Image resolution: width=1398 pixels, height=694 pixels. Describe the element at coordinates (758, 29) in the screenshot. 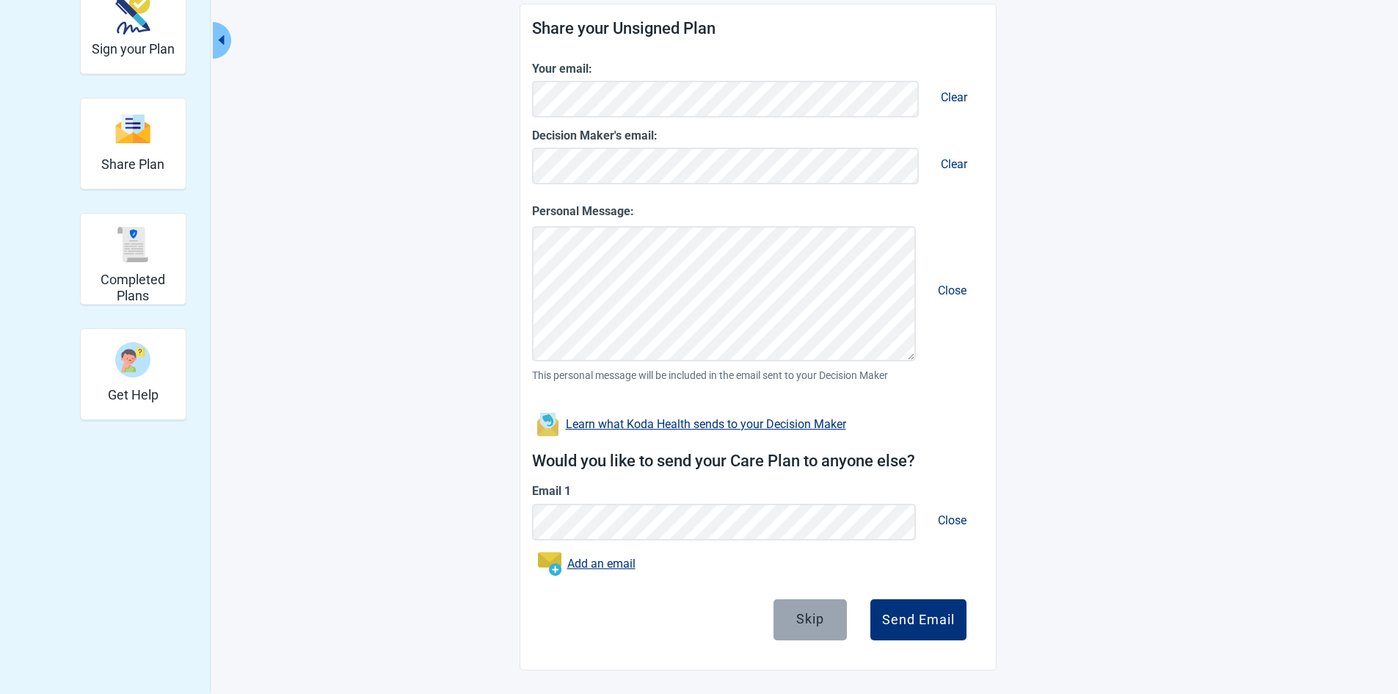

I see `h2: Share your Unsigned Plan` at that location.